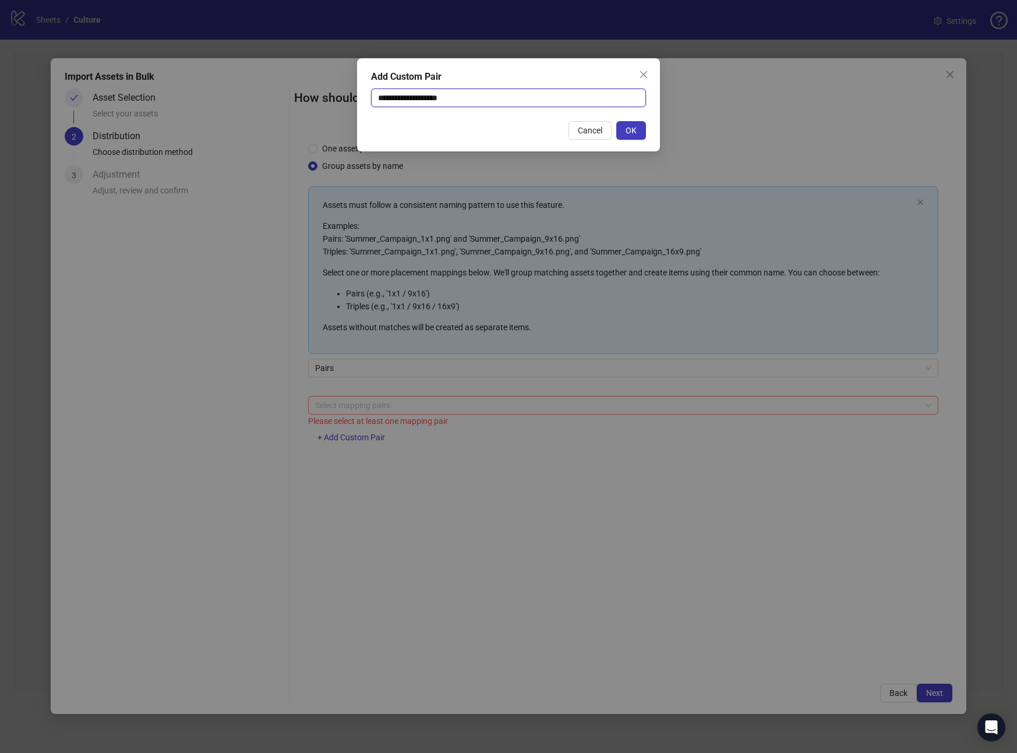 The height and width of the screenshot is (753, 1017). I want to click on button: Cancel, so click(590, 130).